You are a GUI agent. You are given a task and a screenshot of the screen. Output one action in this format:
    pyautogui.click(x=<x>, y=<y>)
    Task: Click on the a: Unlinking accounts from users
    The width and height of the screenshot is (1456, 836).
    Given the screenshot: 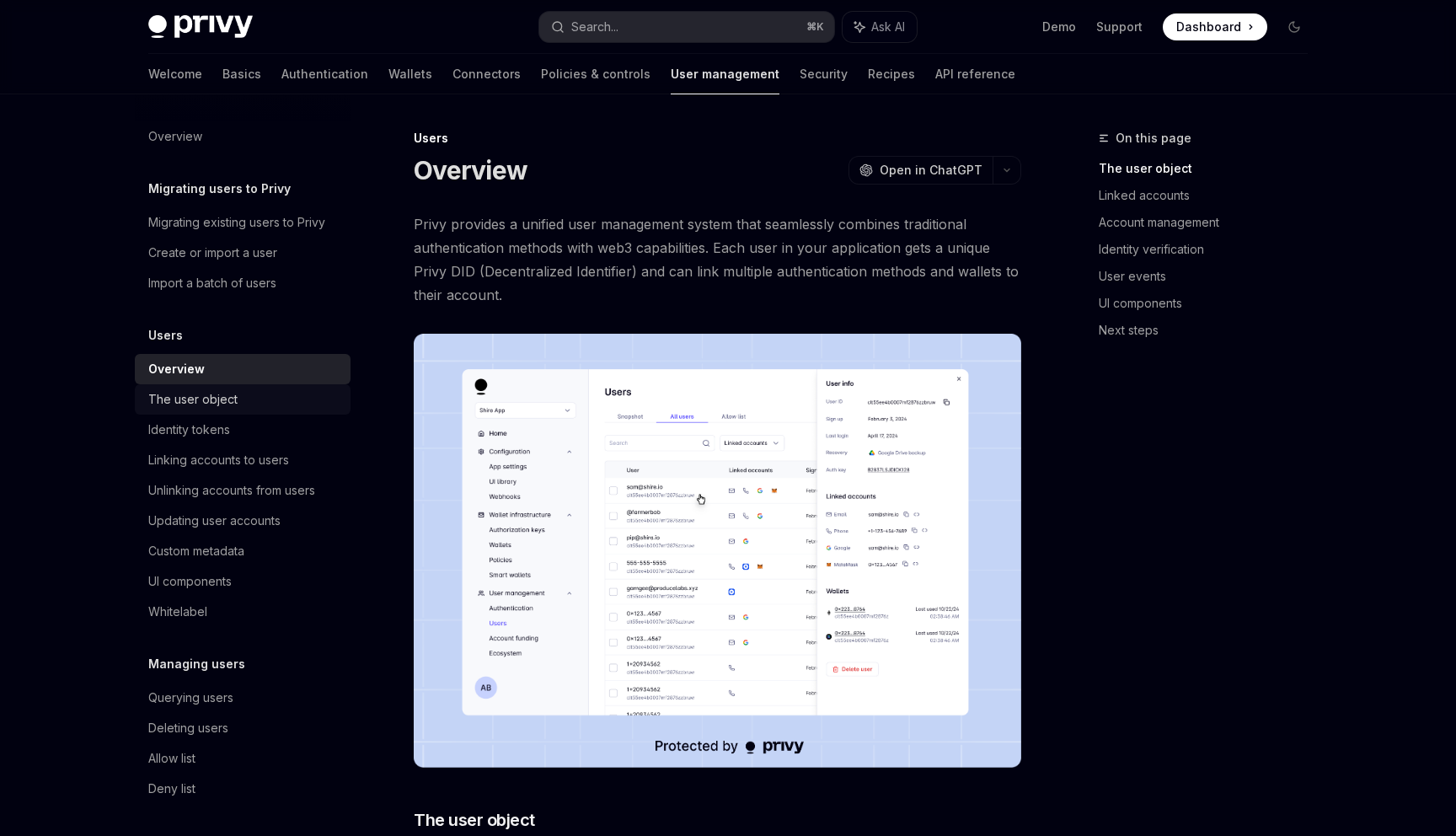 What is the action you would take?
    pyautogui.click(x=243, y=491)
    